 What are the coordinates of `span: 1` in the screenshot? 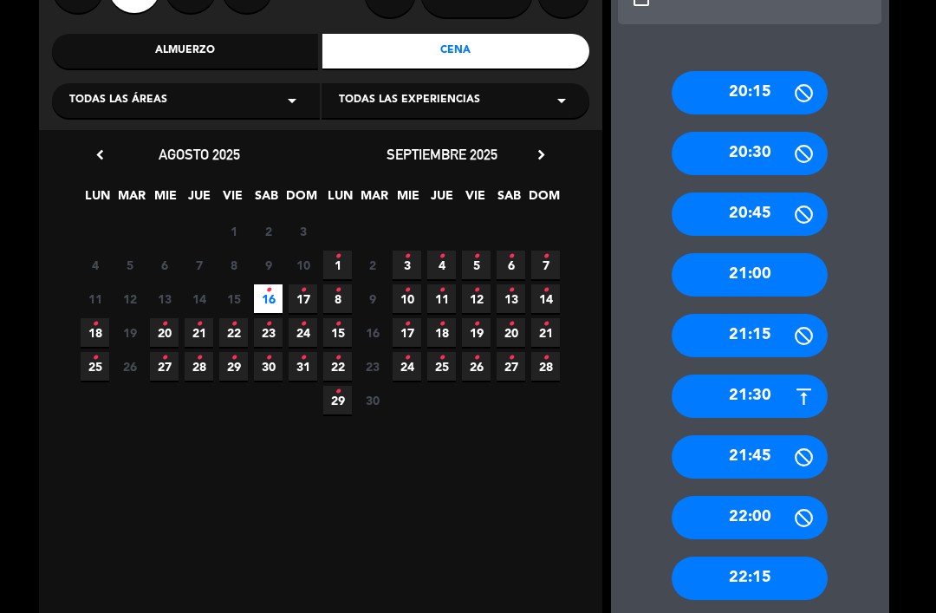 It's located at (233, 231).